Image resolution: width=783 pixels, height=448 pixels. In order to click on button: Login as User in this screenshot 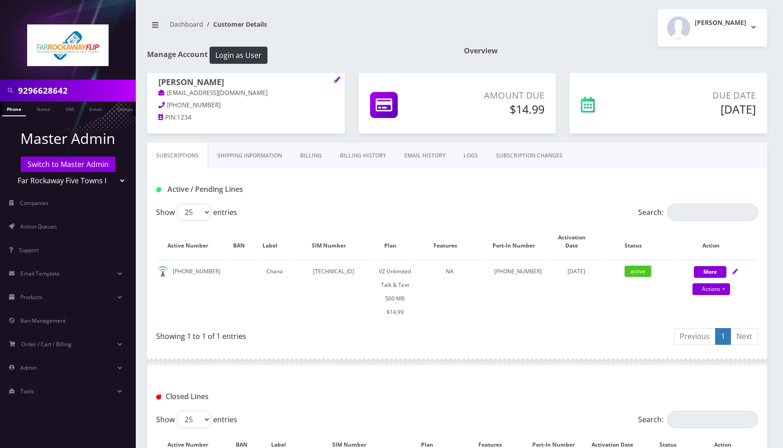, I will do `click(238, 55)`.